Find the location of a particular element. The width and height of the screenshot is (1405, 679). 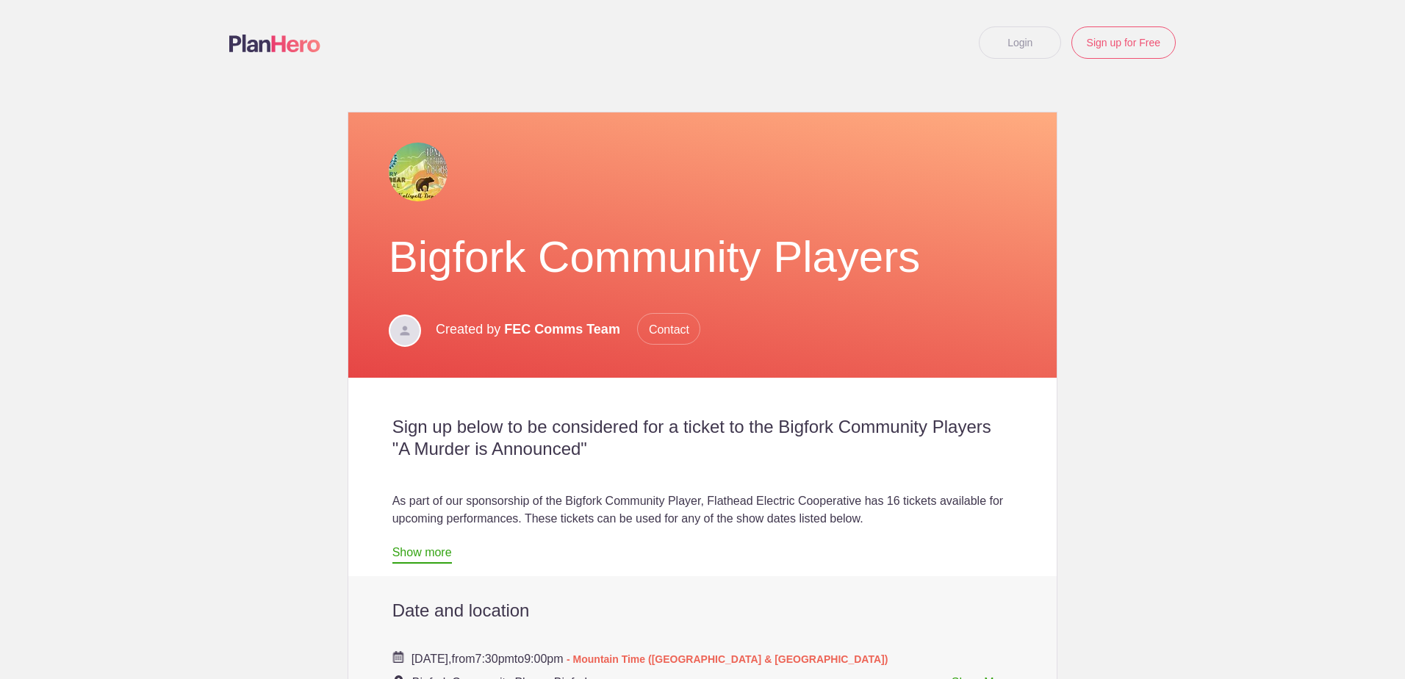

img: Davatar is located at coordinates (405, 331).